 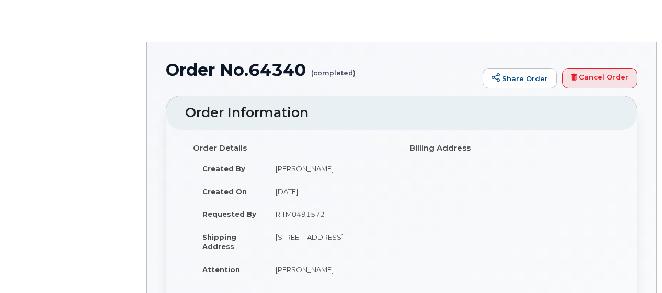 I want to click on td: RITM0491572, so click(x=330, y=214).